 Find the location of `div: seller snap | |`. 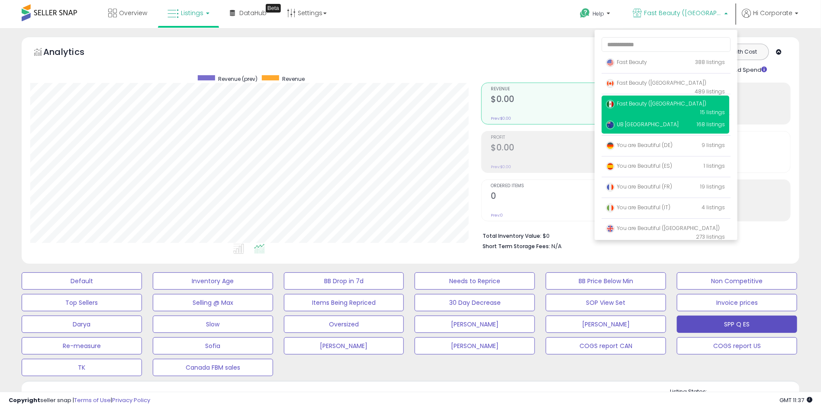

div: seller snap | | is located at coordinates (79, 401).